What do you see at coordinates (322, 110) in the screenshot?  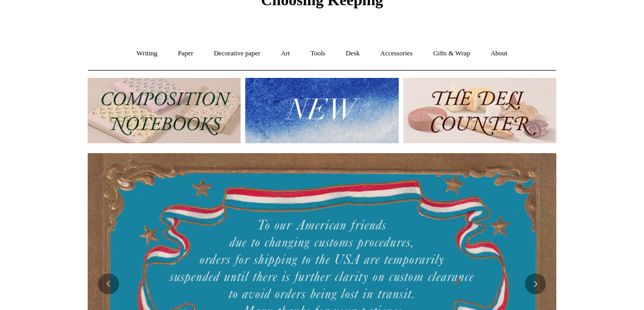 I see `img: New.jpg__PID:f73bdf93-380a-4a35-bcfe-7823039498e1` at bounding box center [322, 110].